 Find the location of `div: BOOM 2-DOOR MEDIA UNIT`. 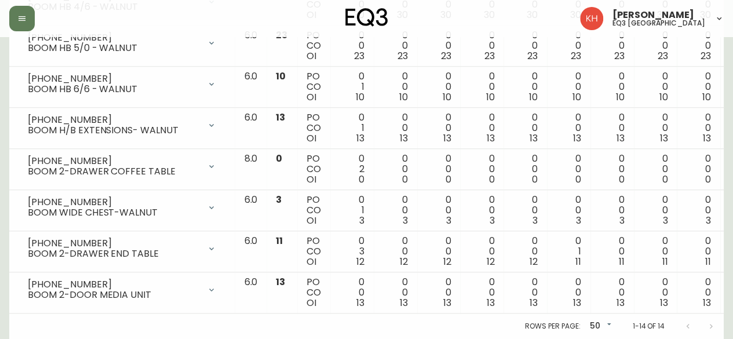

div: BOOM 2-DOOR MEDIA UNIT is located at coordinates (114, 295).